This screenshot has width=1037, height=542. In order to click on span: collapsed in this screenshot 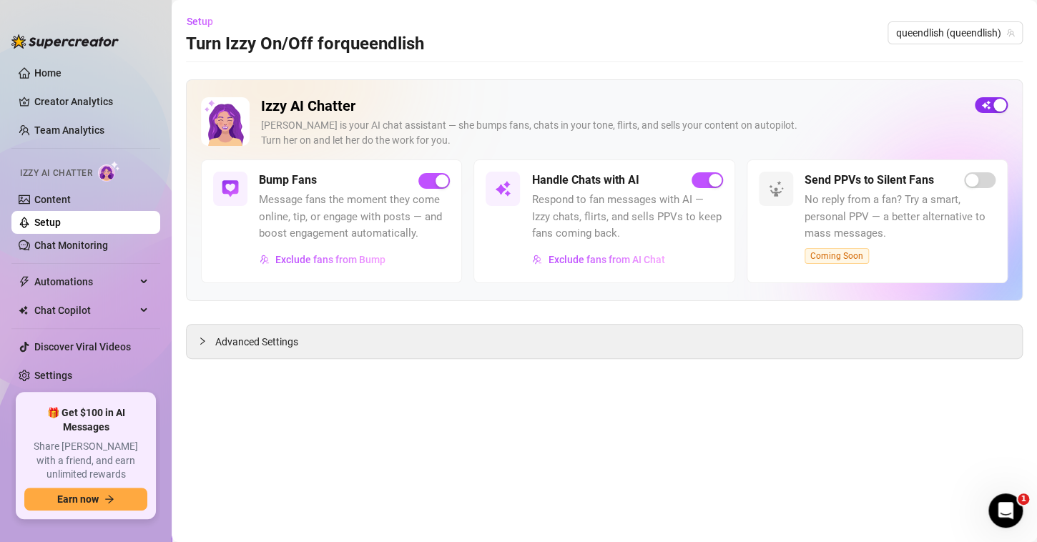, I will do `click(202, 341)`.